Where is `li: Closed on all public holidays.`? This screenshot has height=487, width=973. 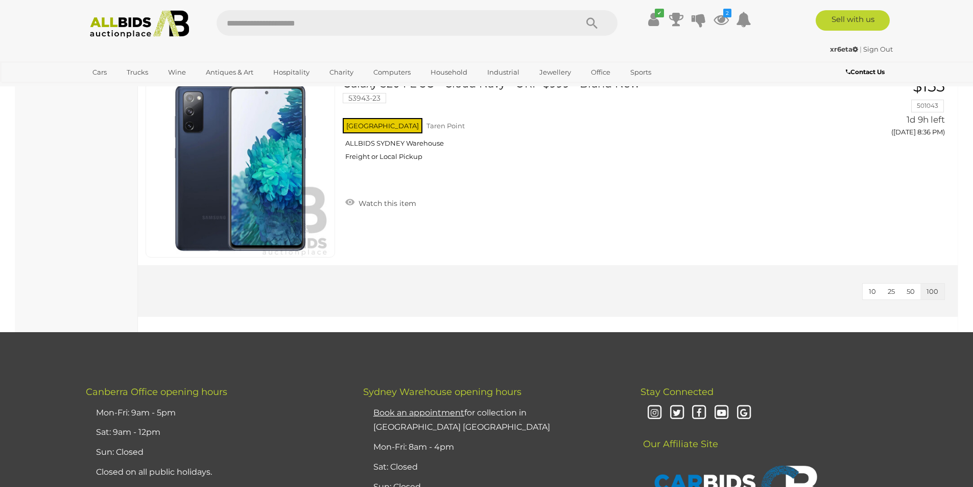
li: Closed on all public holidays. is located at coordinates (215, 472).